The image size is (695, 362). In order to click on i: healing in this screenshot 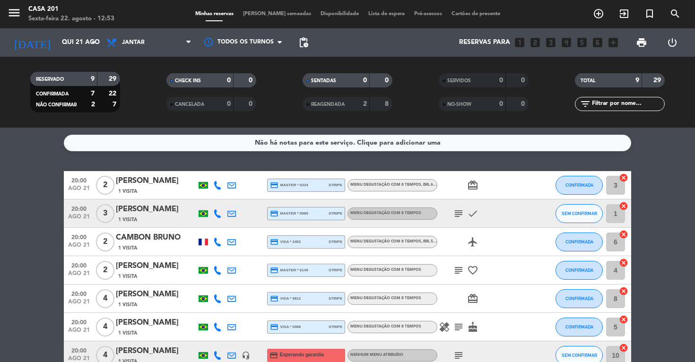, I will do `click(445, 327)`.